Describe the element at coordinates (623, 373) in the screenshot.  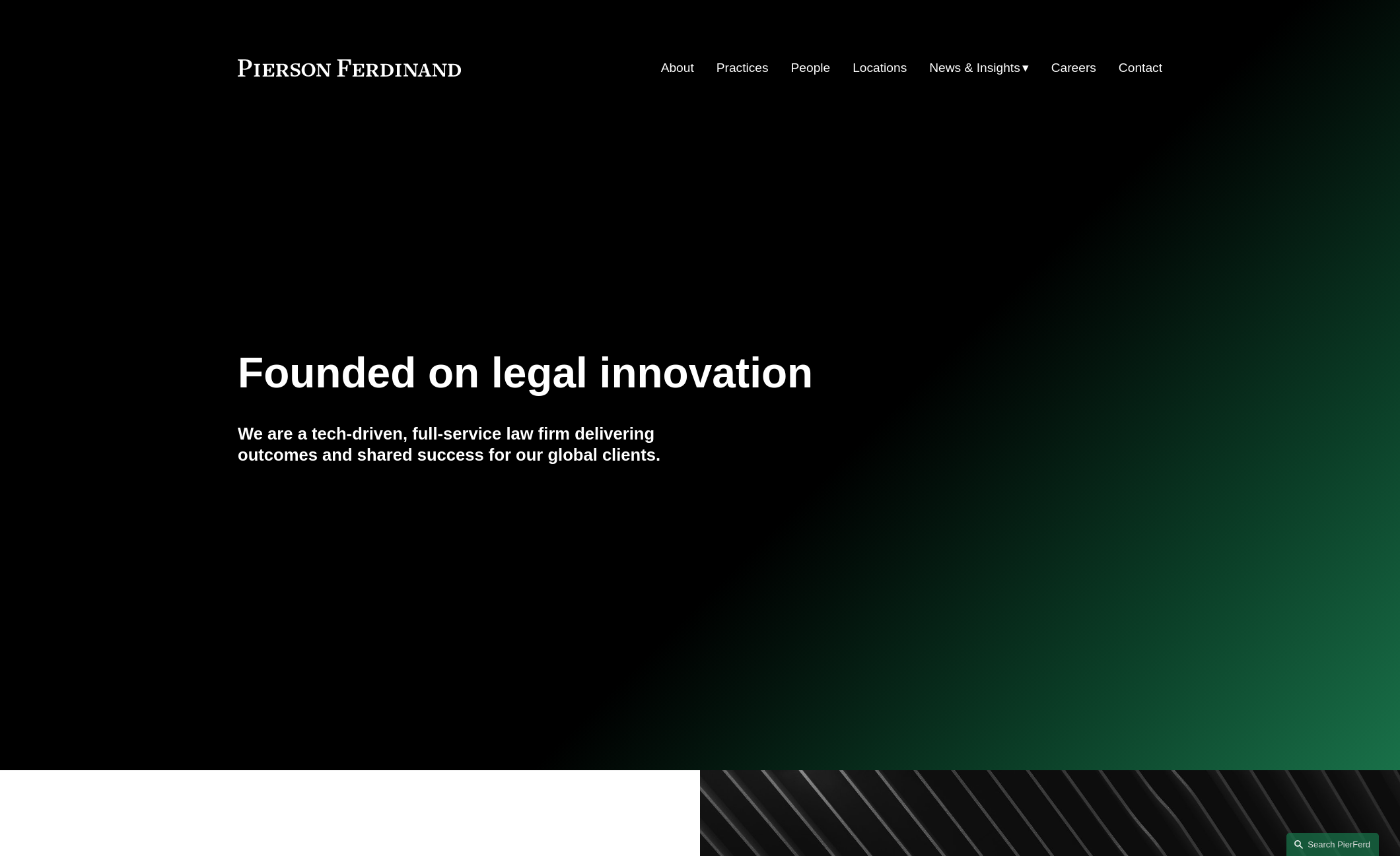
I see `h1: Founded on legal innovation` at that location.